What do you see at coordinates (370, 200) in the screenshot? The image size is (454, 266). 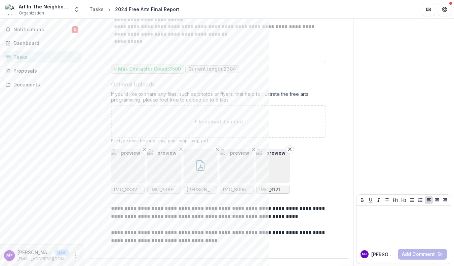 I see `button: Underline` at bounding box center [370, 200].